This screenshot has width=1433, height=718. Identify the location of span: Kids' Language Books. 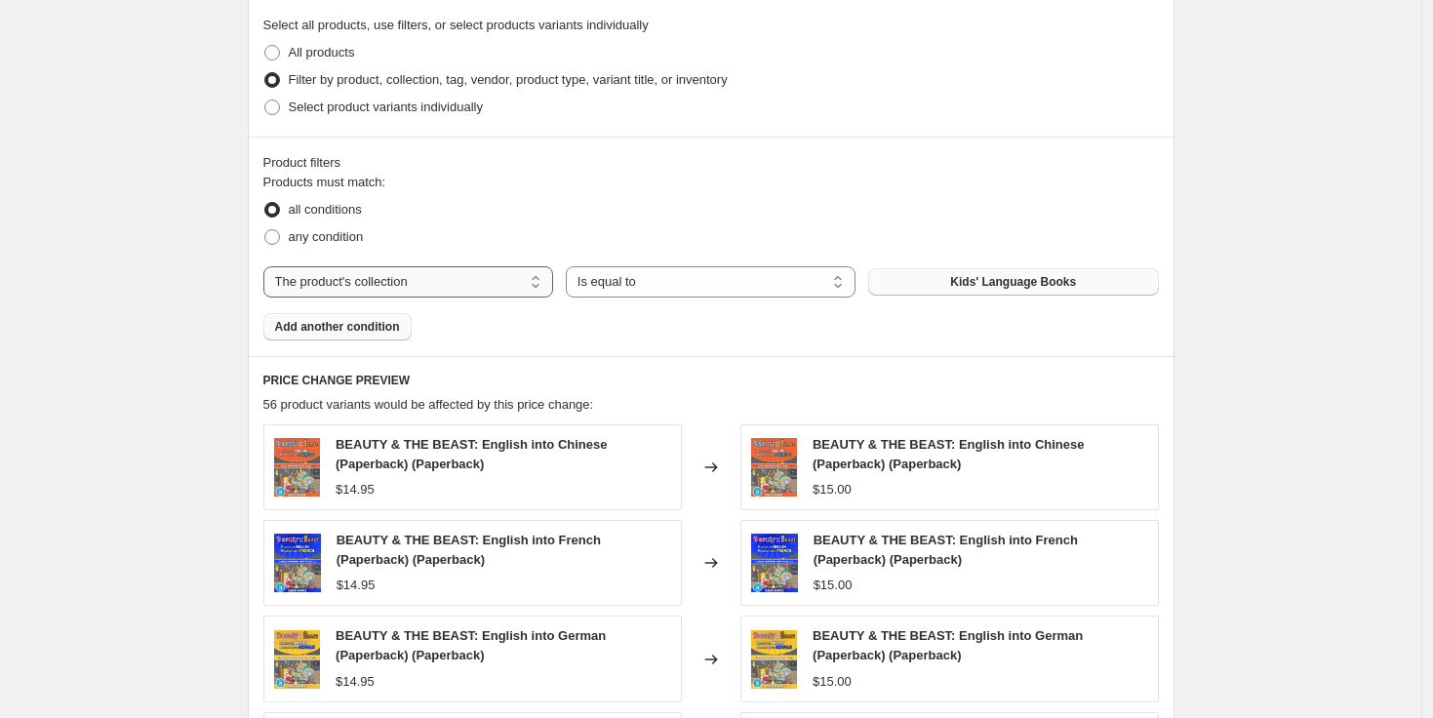
(1012, 282).